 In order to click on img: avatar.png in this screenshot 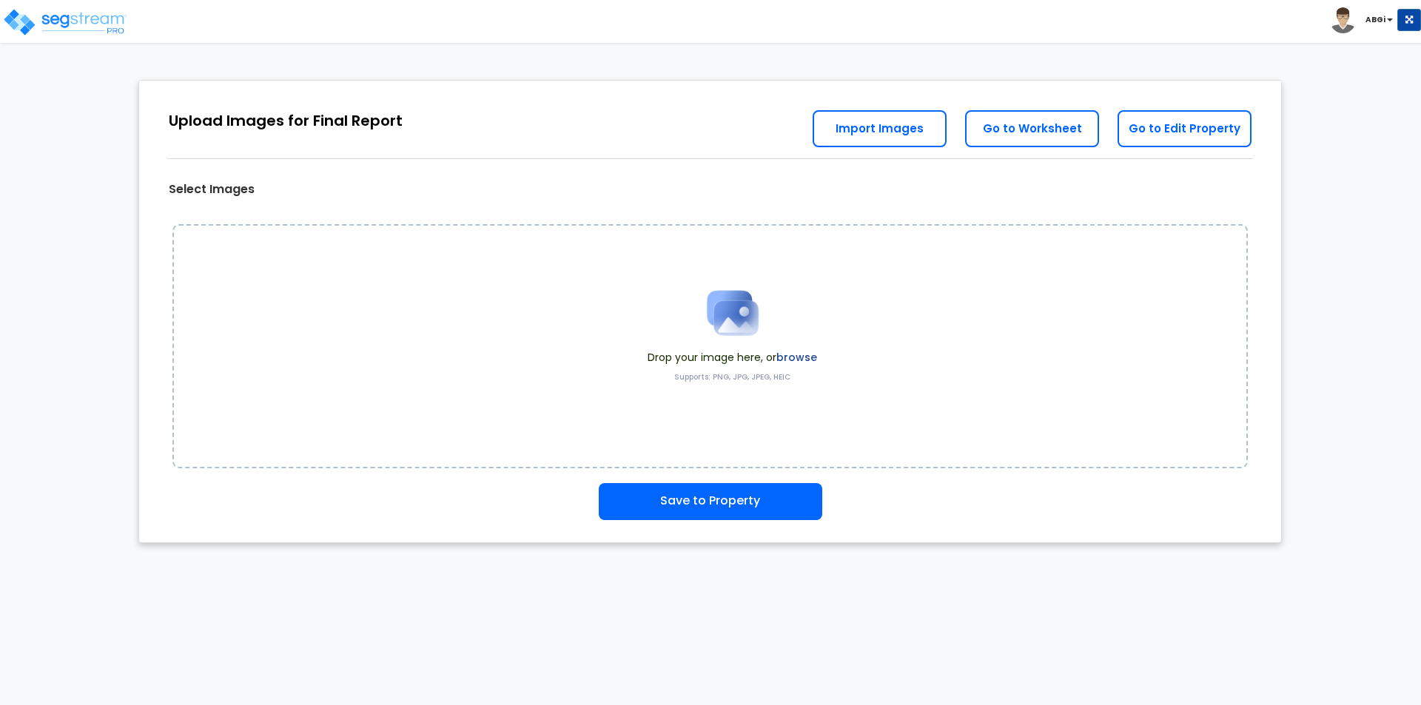, I will do `click(1342, 20)`.